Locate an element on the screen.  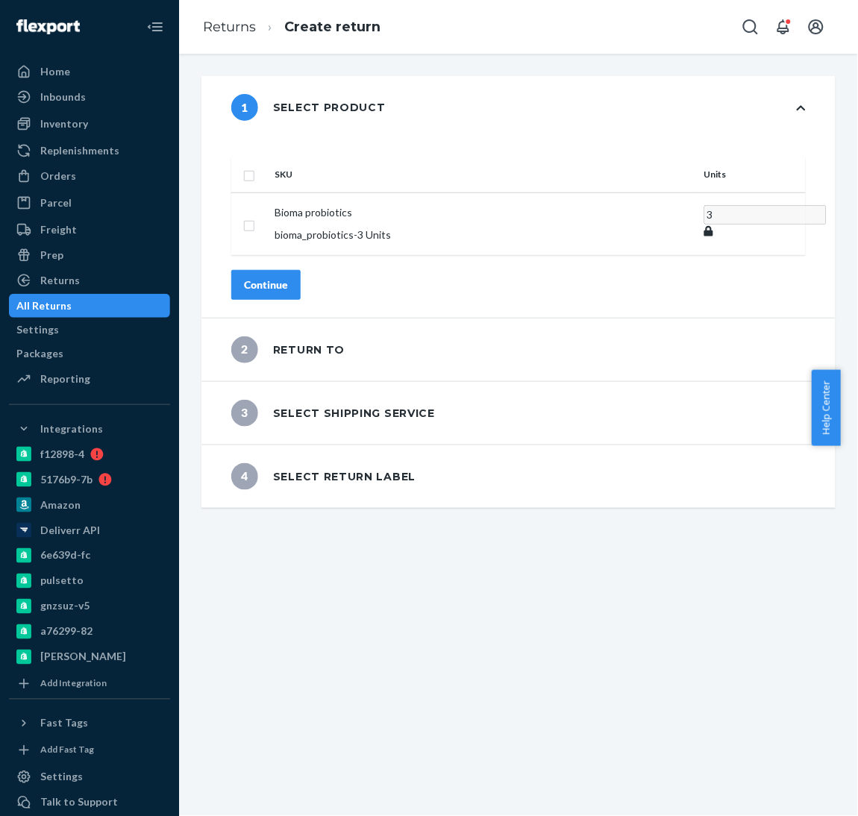
a: Talk to Support is located at coordinates (89, 802).